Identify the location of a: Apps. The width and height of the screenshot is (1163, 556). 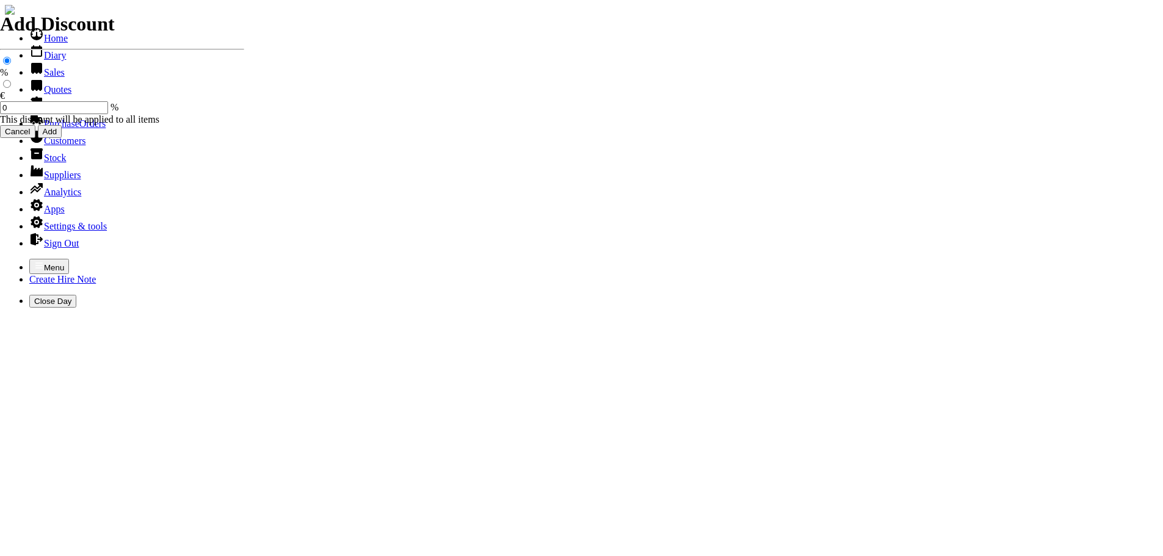
(47, 209).